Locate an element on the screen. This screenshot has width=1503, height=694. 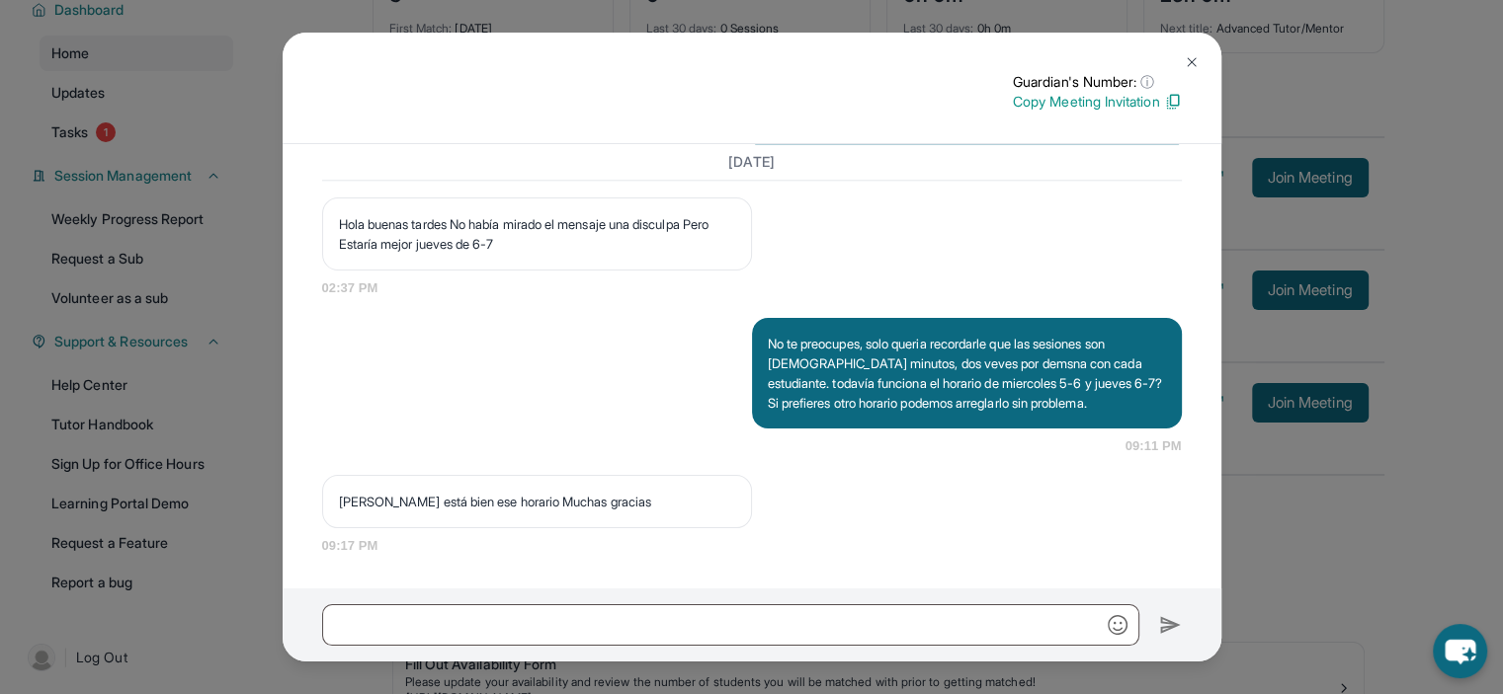
p: Copy Meeting Invitation is located at coordinates (1097, 102).